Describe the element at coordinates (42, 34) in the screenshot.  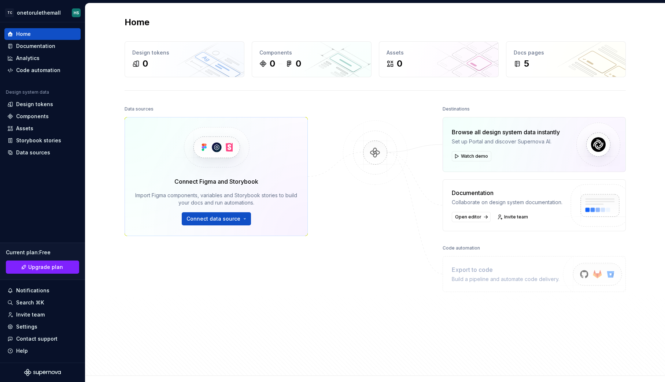
I see `a: Home` at that location.